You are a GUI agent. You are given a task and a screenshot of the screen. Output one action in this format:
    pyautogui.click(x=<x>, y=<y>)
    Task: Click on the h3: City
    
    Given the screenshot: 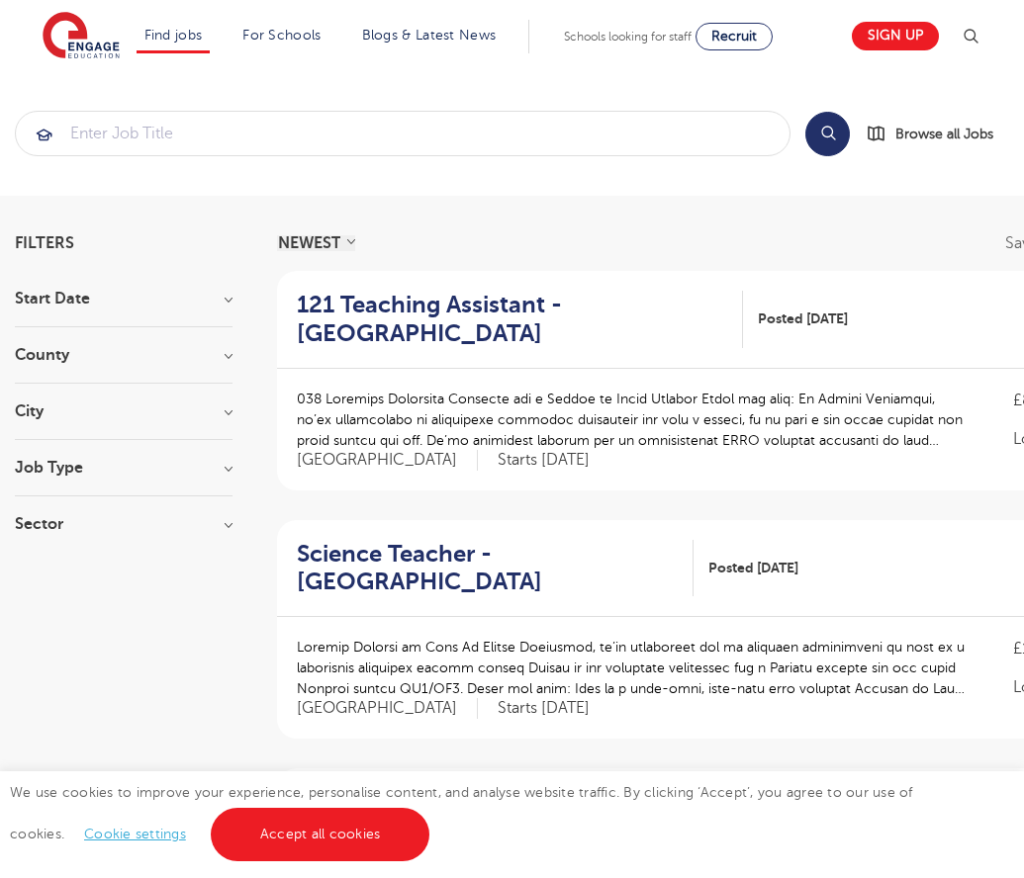 What is the action you would take?
    pyautogui.click(x=124, y=411)
    